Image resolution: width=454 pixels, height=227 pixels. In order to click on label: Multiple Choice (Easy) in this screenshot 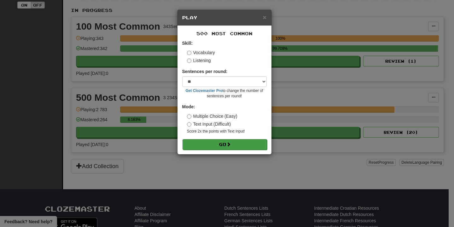, I will do `click(212, 116)`.